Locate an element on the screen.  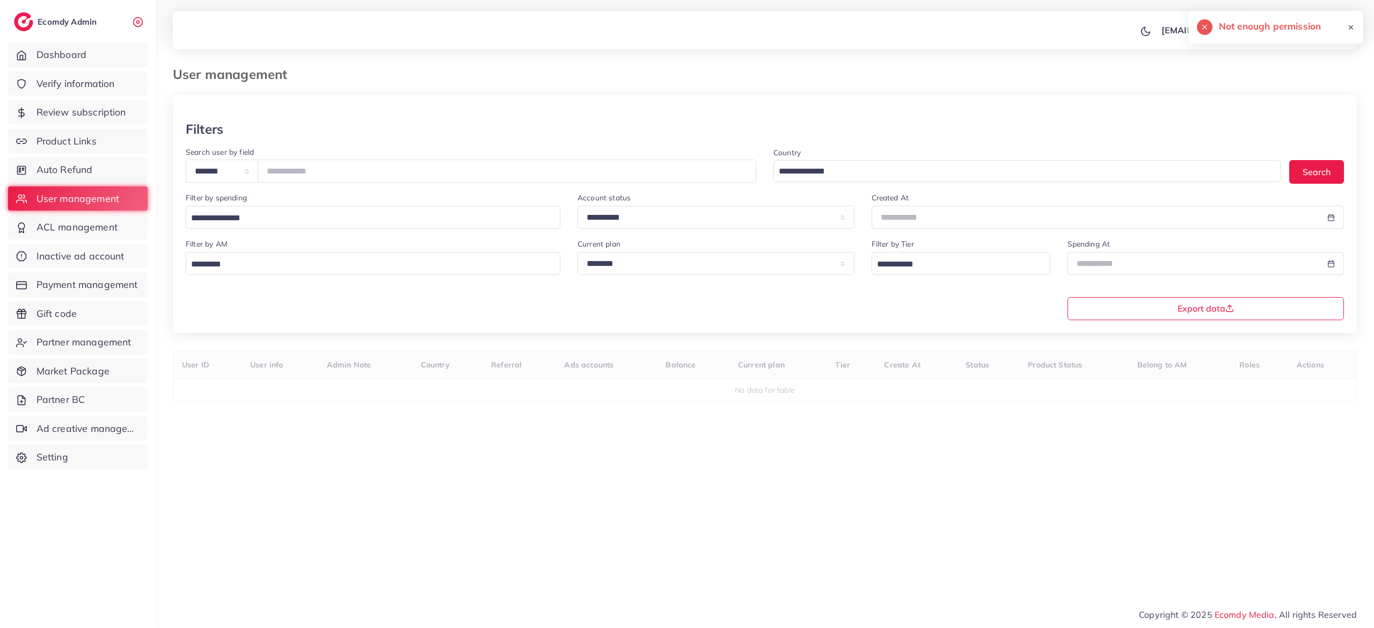
span: ACL management is located at coordinates (77, 227).